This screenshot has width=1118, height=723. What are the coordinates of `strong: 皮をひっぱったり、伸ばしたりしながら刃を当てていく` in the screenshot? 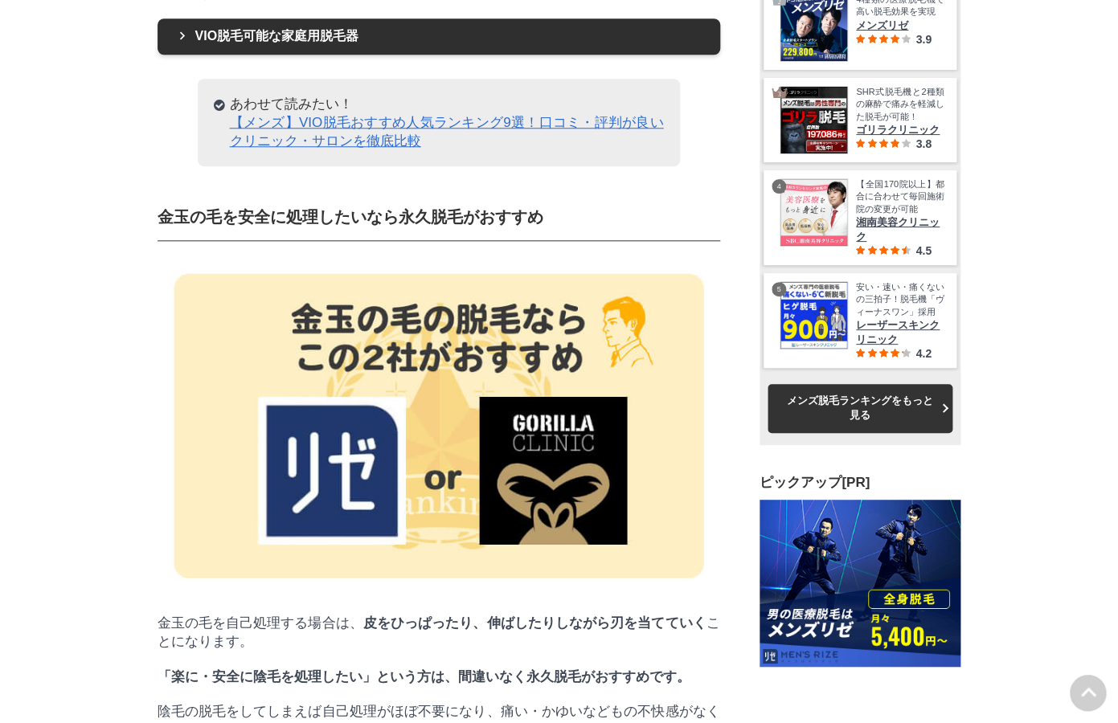 It's located at (534, 623).